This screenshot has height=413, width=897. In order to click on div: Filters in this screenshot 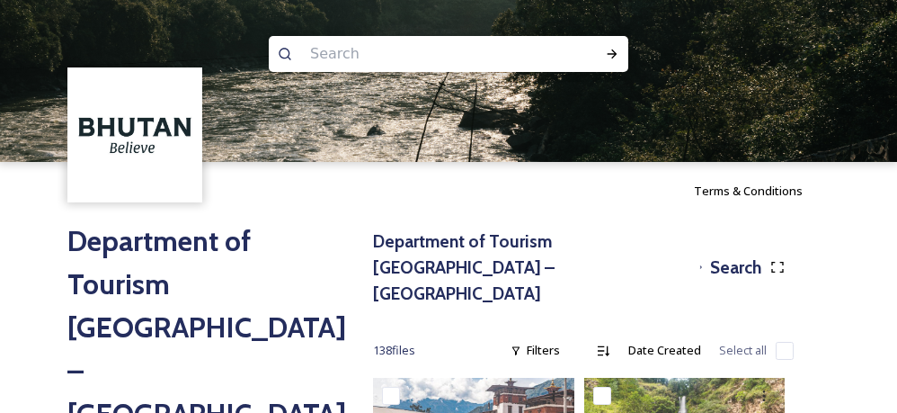, I will do `click(535, 350)`.